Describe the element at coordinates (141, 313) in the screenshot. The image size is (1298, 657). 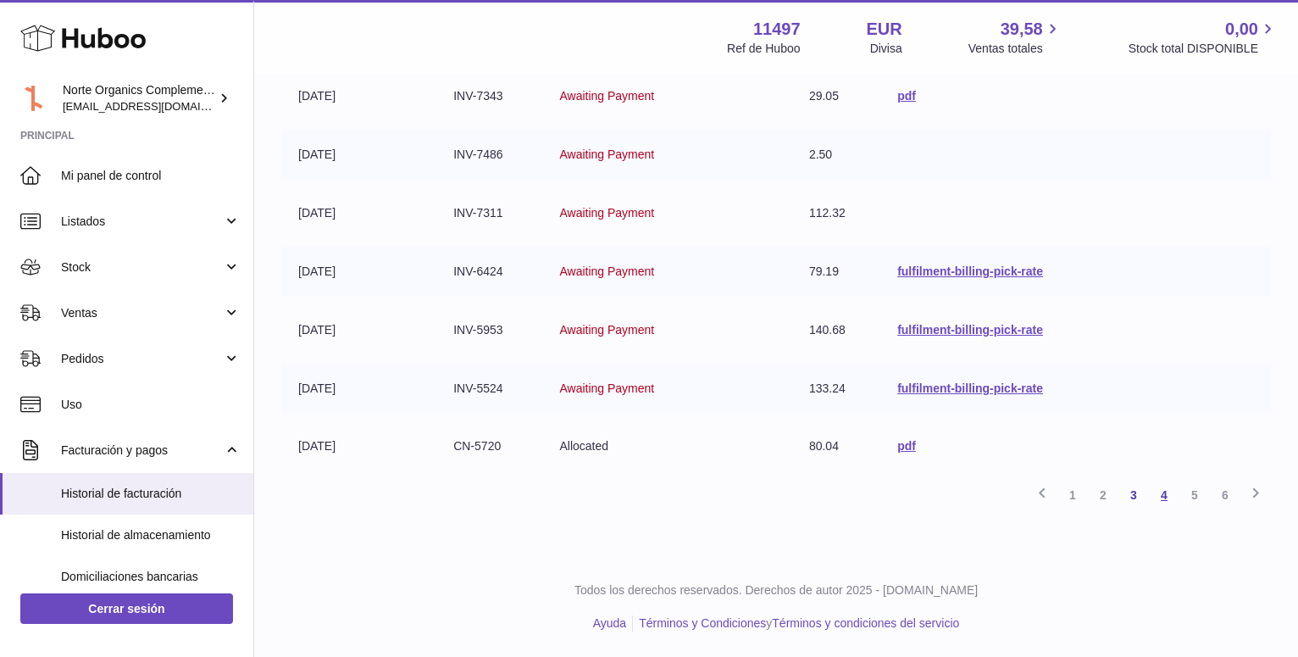
I see `span: Ventas` at that location.